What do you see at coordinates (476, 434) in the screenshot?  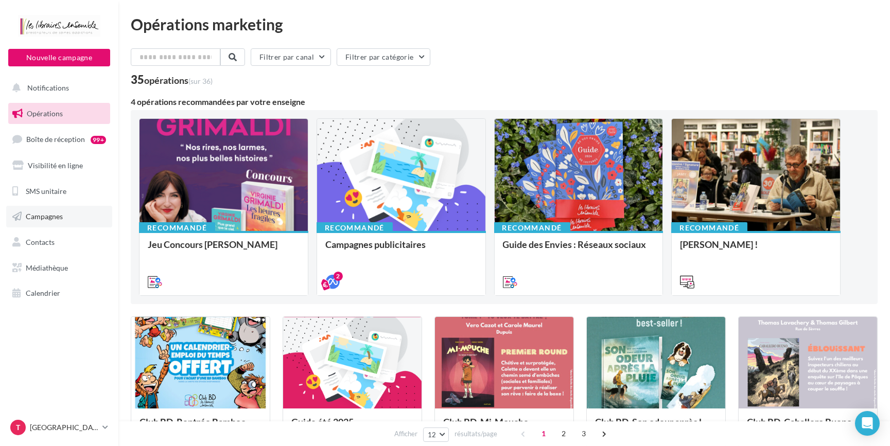 I see `span: résultats/page` at bounding box center [476, 434].